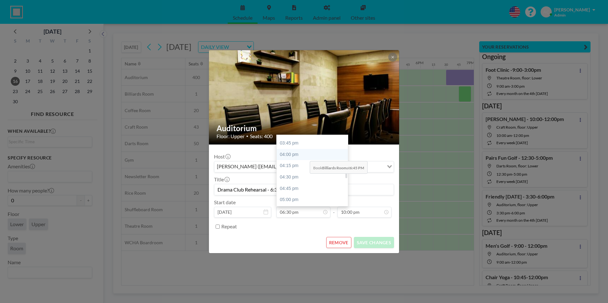 The image size is (608, 303). I want to click on div: 05:15 pm, so click(314, 211).